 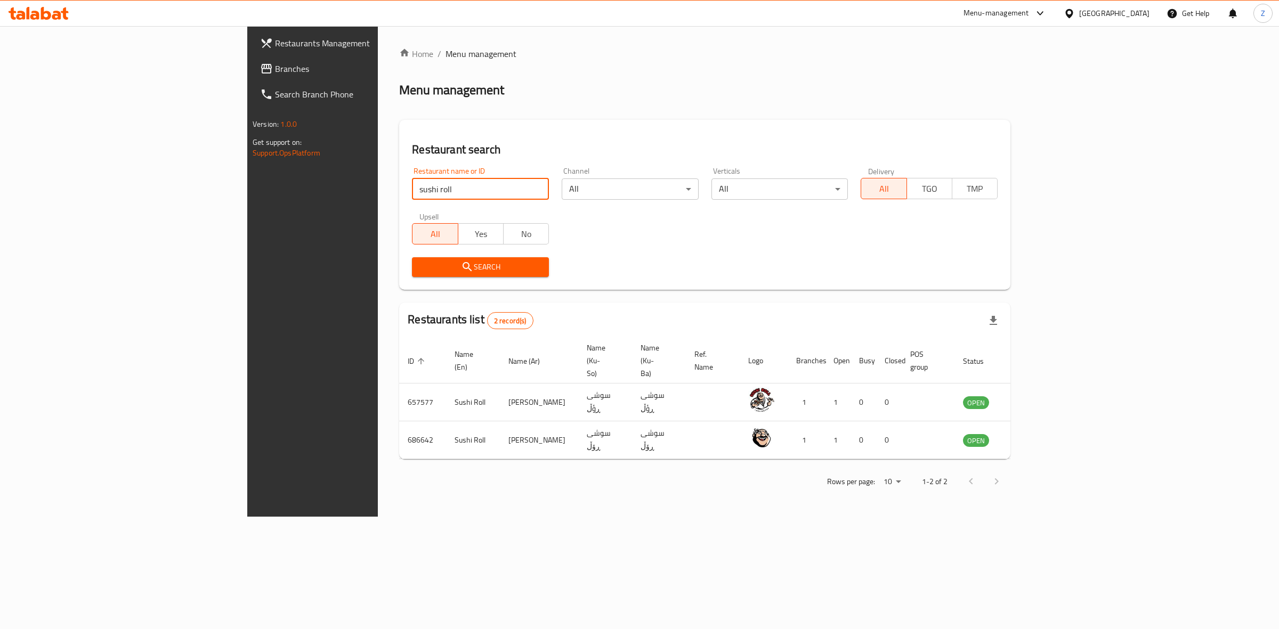 I want to click on span: Name (Ku-So), so click(x=603, y=361).